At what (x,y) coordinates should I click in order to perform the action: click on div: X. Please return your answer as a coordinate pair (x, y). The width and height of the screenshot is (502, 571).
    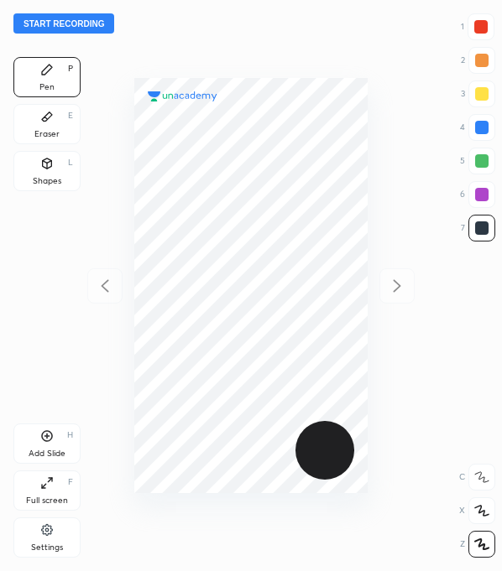
    Looking at the image, I should click on (477, 511).